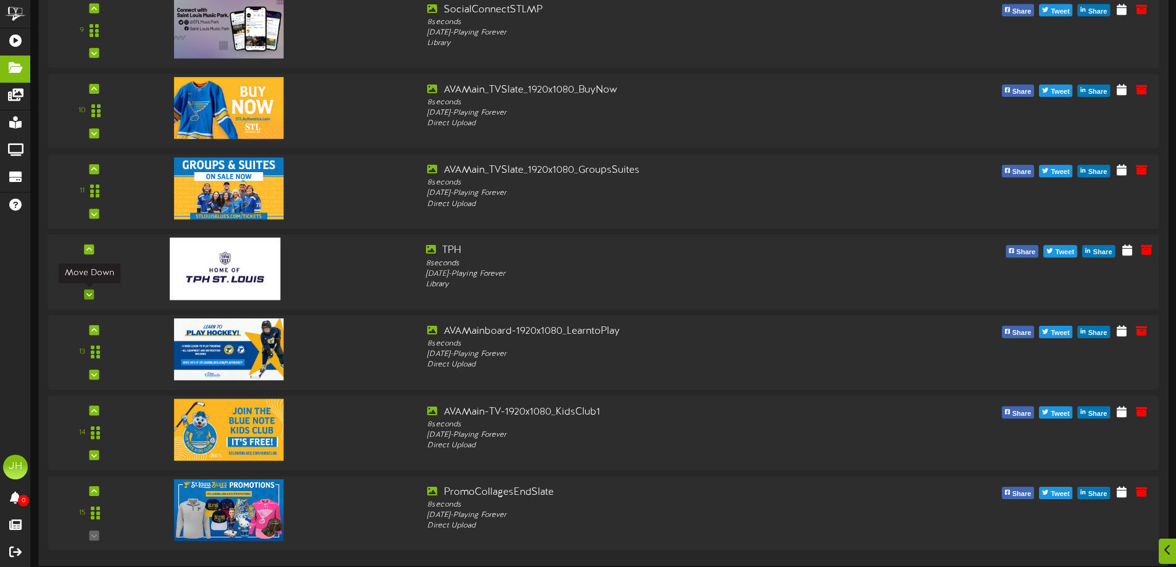 The width and height of the screenshot is (1176, 567). Describe the element at coordinates (650, 10) in the screenshot. I see `div: SocialConnectSTLMP` at that location.